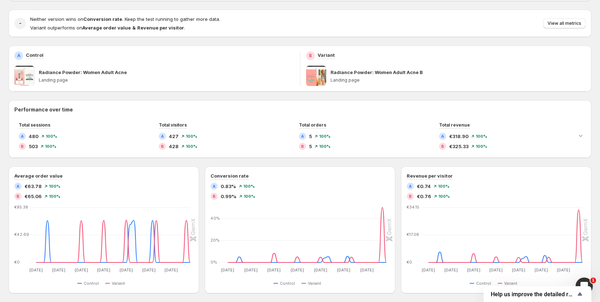 This screenshot has height=302, width=600. What do you see at coordinates (161, 28) in the screenshot?
I see `strong: Revenue per visitor` at bounding box center [161, 28].